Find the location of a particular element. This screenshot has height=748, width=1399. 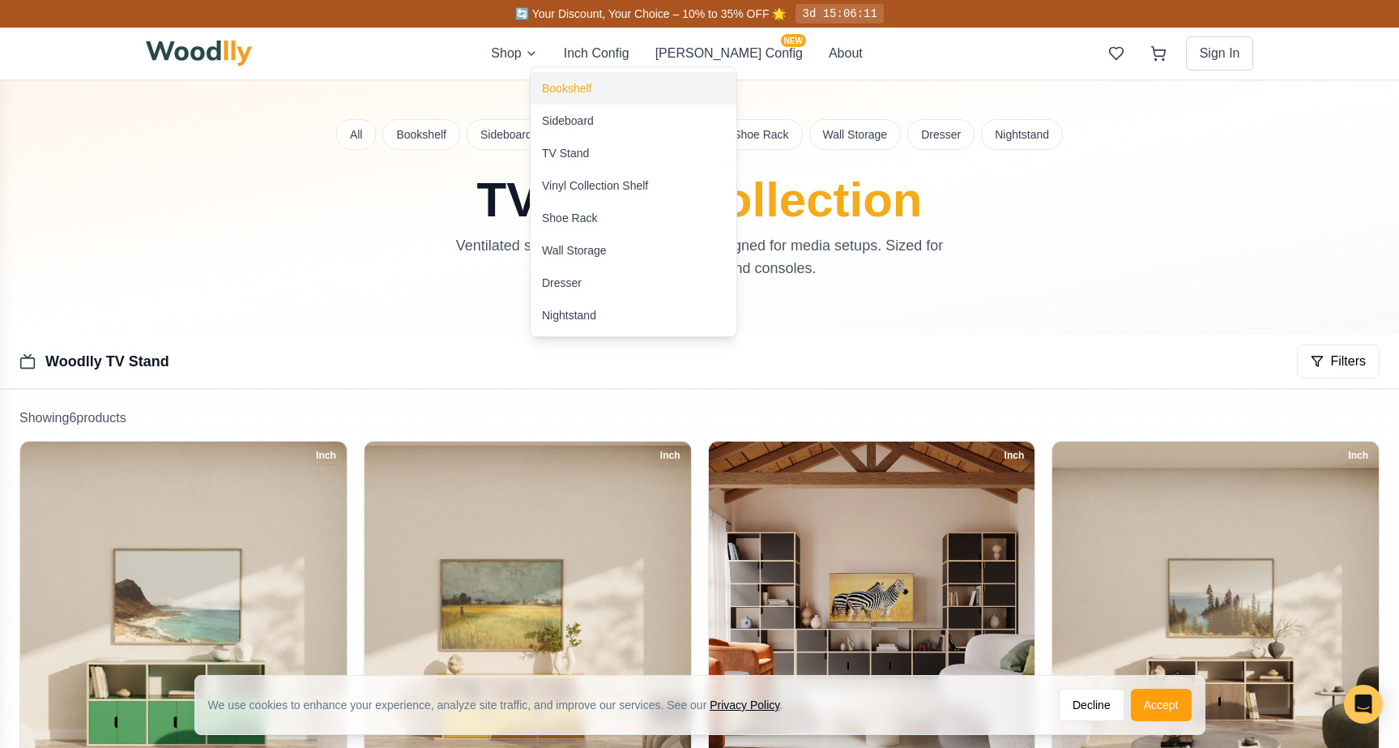

div: Dresser is located at coordinates (561, 283).